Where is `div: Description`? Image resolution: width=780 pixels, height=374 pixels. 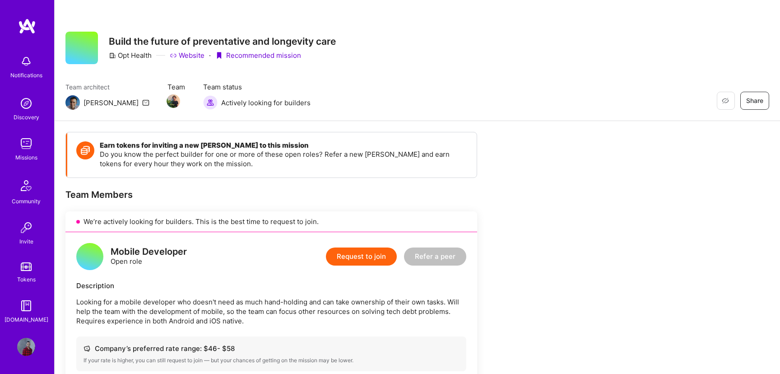
div: Description is located at coordinates (271, 285).